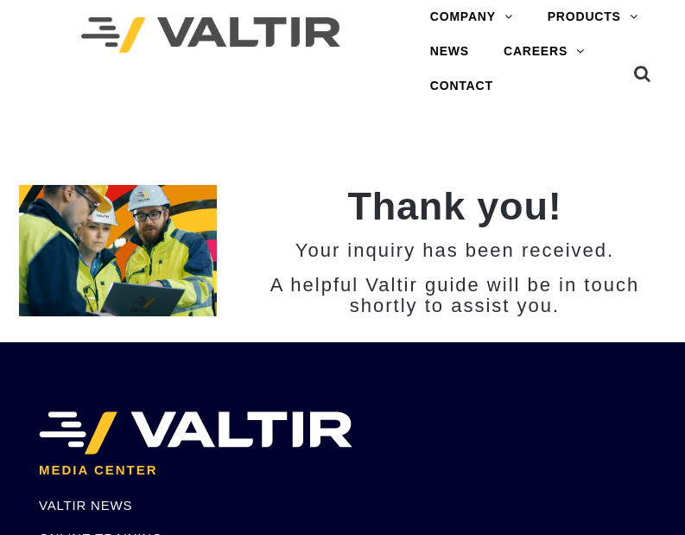 The width and height of the screenshot is (685, 535). I want to click on h3: A helpful Valtir guide will be in touch shortly to assist you., so click(454, 295).